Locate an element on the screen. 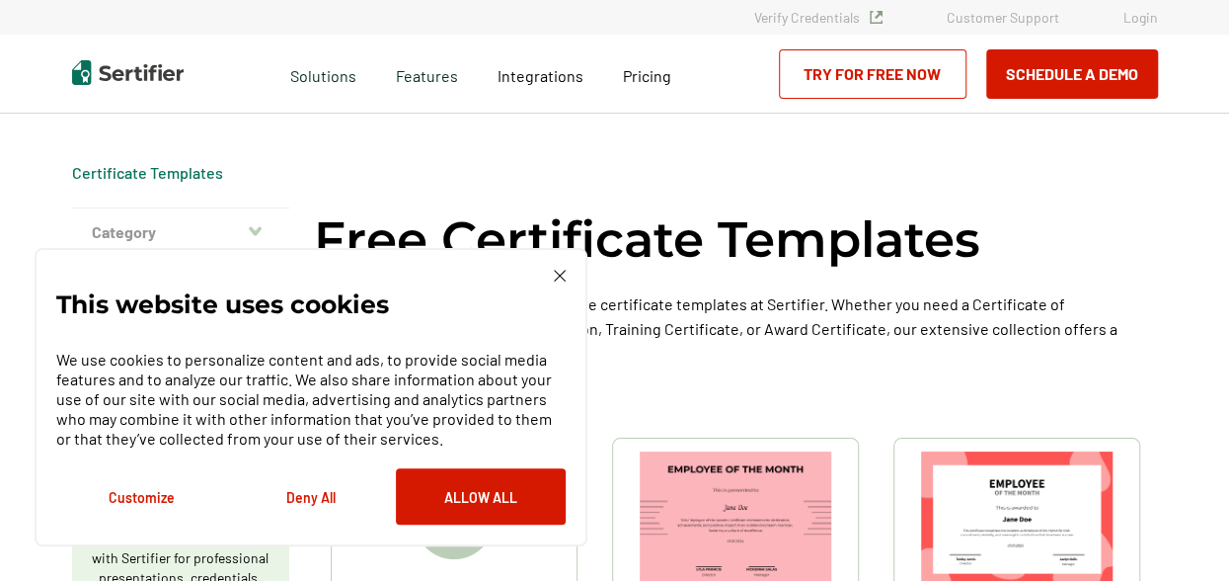 This screenshot has height=581, width=1229. a: Integrations is located at coordinates (540, 73).